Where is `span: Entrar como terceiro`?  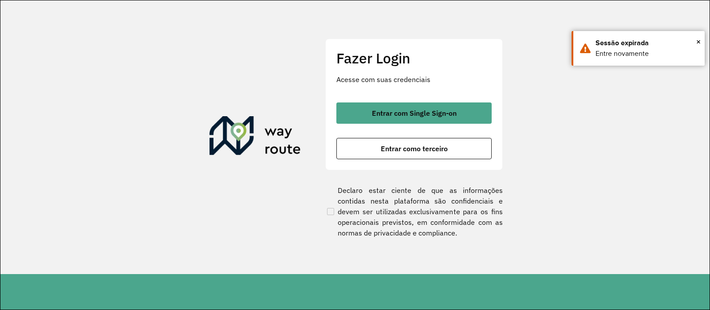 span: Entrar como terceiro is located at coordinates (414, 149).